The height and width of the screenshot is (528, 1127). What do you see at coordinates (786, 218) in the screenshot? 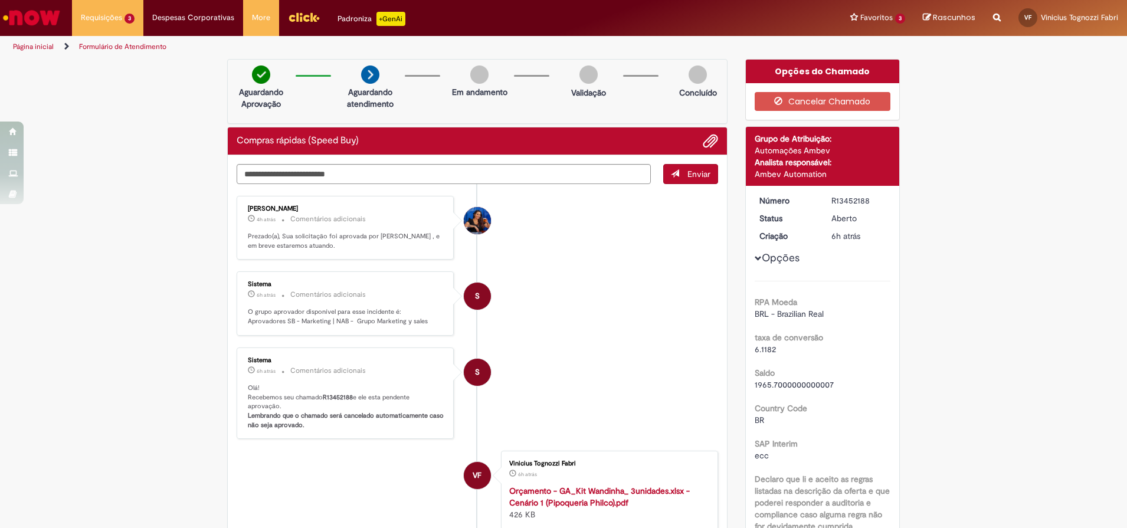
I see `dt: Status` at bounding box center [786, 218].